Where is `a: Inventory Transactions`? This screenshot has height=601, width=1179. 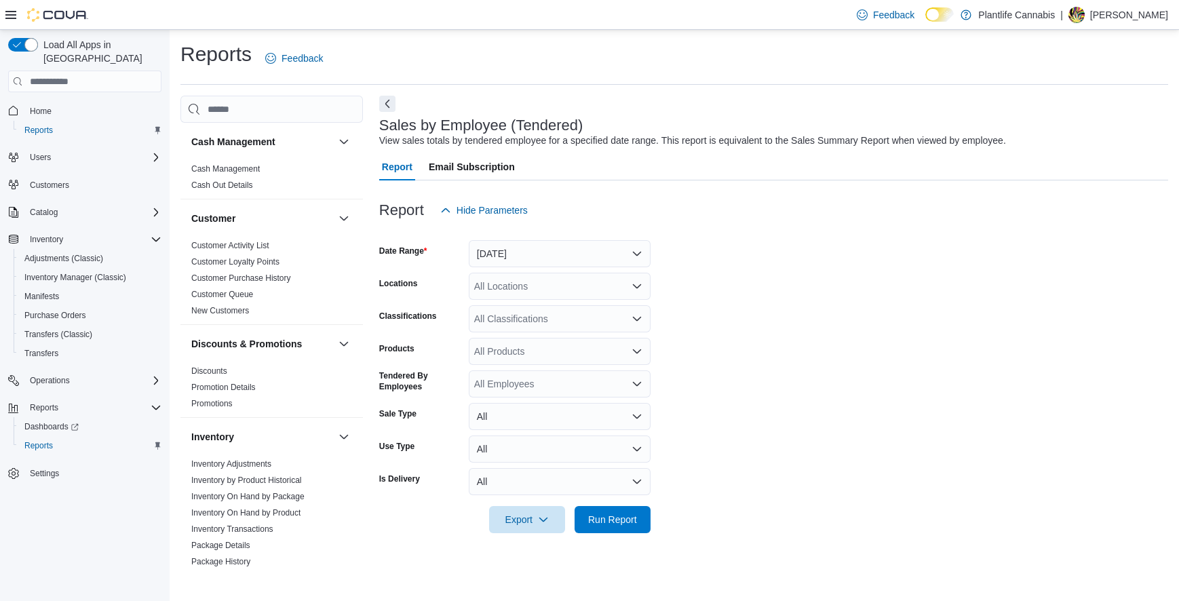
a: Inventory Transactions is located at coordinates (232, 529).